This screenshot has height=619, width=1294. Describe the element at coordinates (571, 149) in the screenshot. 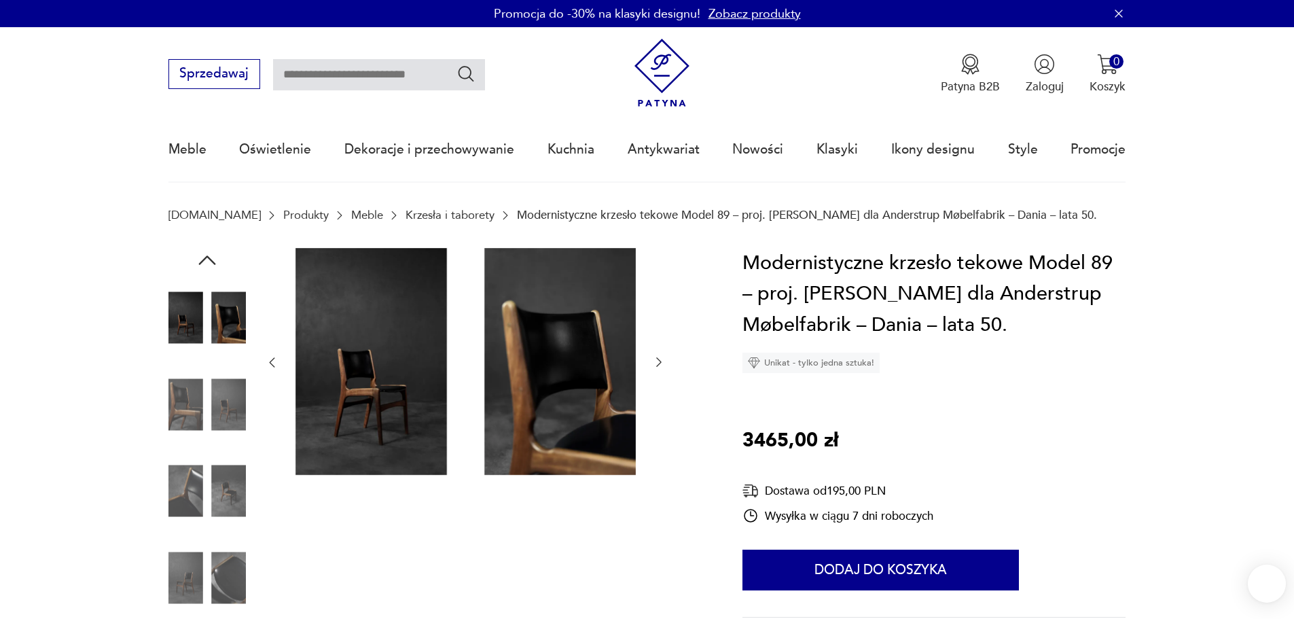

I see `a: Kuchnia` at that location.